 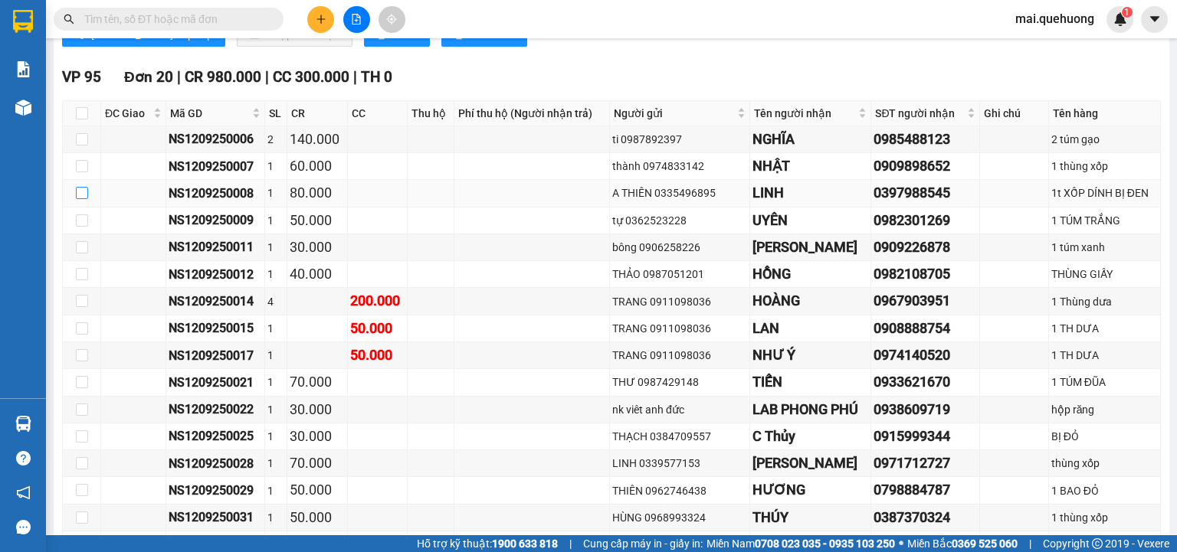 What do you see at coordinates (811, 410) in the screenshot?
I see `td: LAB PHONG PHÚ` at bounding box center [811, 410].